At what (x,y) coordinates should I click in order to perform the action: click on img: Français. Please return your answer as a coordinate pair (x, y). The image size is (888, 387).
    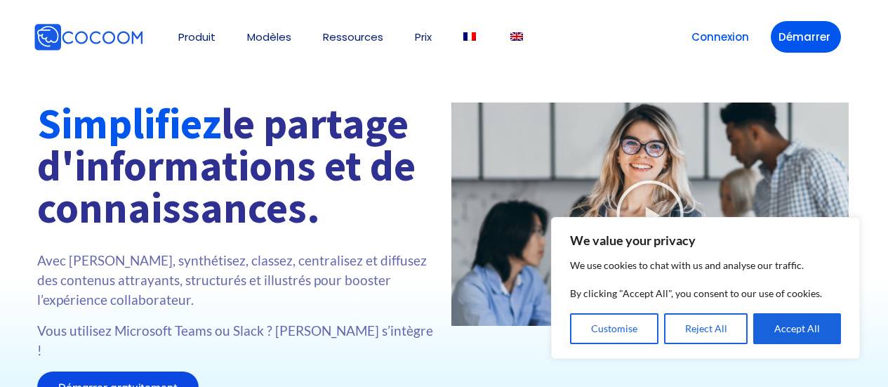
    Looking at the image, I should click on (470, 37).